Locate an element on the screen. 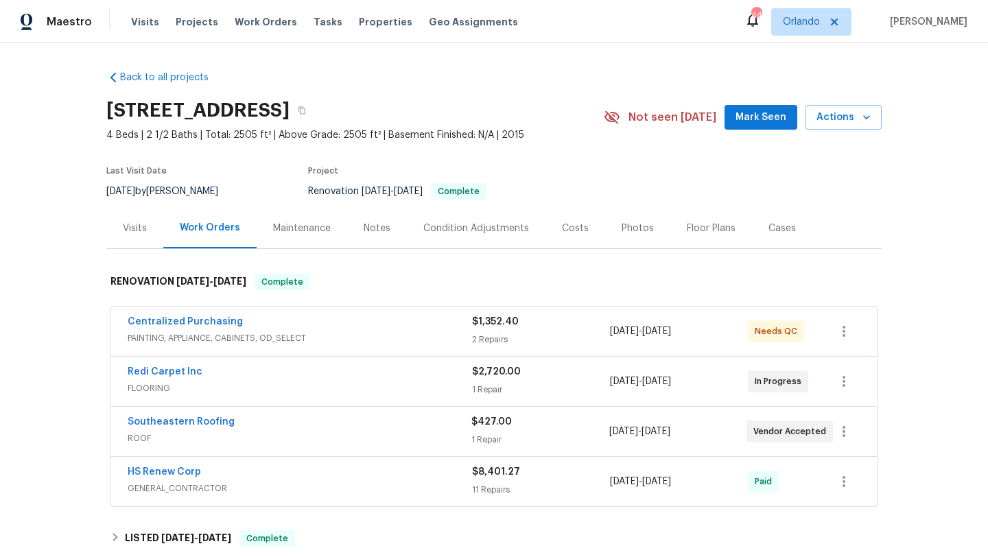 The image size is (988, 557). span: Properties is located at coordinates (385, 22).